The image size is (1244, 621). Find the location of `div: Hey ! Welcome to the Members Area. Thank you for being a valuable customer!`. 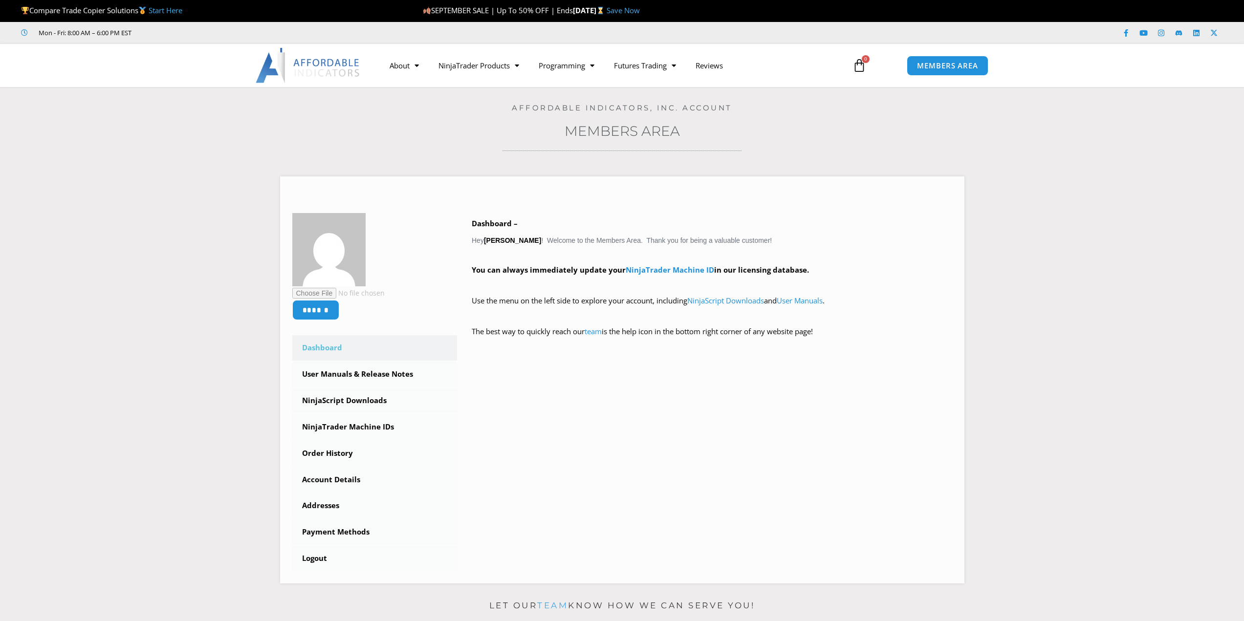

div: Hey ! Welcome to the Members Area. Thank you for being a valuable customer! is located at coordinates (712, 284).